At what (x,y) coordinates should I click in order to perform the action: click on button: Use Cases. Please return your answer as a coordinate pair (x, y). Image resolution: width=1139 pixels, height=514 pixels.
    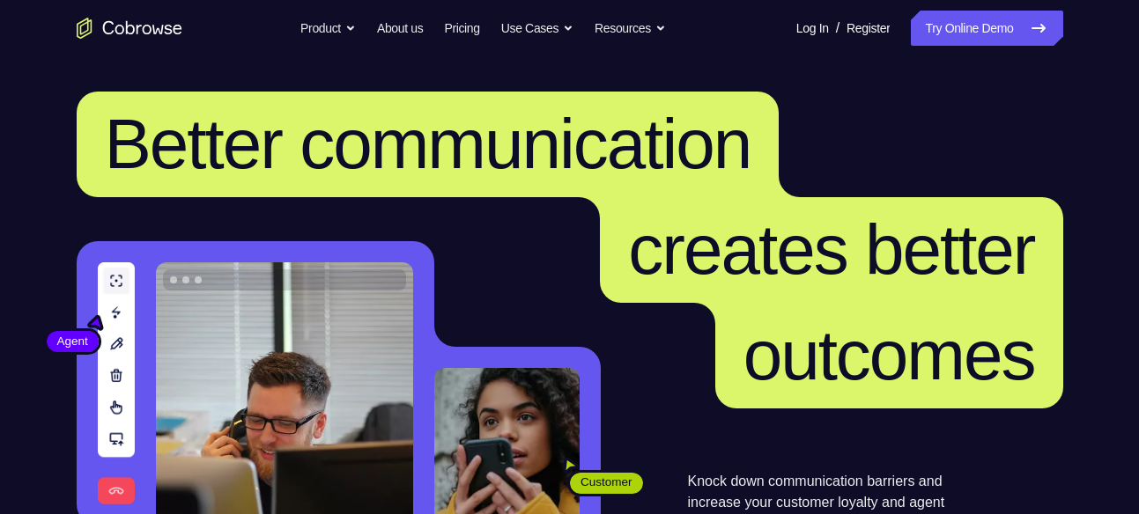
    Looking at the image, I should click on (537, 28).